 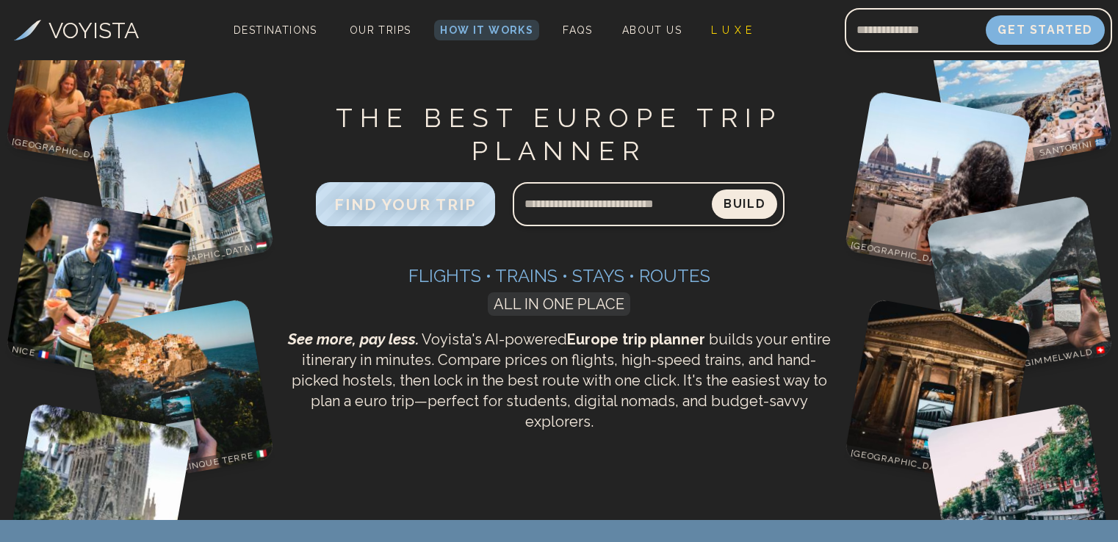 I want to click on h1: THE BEST EUROPE TRIP PLANNER, so click(x=559, y=134).